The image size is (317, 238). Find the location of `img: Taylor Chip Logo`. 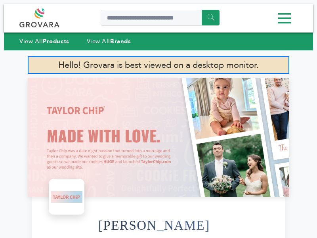

img: Taylor Chip Logo is located at coordinates (67, 196).